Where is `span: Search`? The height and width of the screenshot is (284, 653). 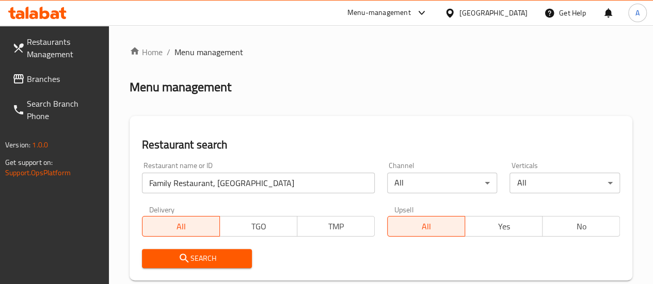 span: Search is located at coordinates (197, 259).